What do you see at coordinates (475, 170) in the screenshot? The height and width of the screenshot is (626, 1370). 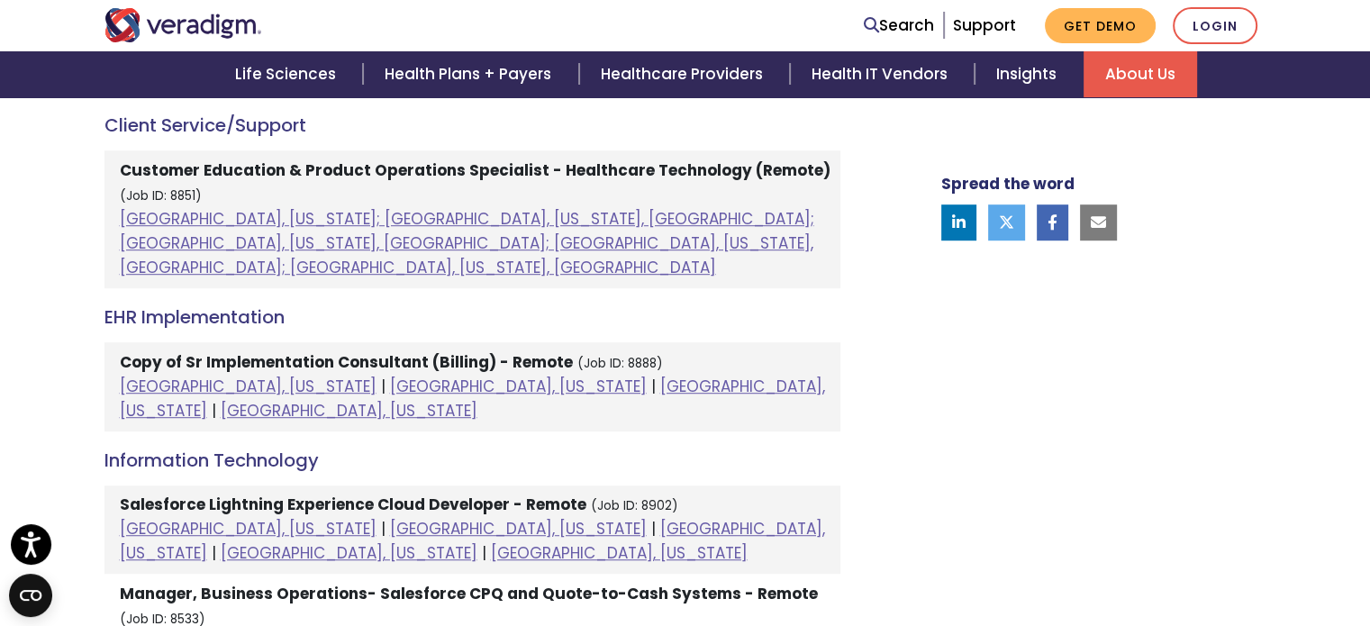 I see `strong: Customer Education & Product Operations Specialist - Healthcare Technology (Remote)` at bounding box center [475, 170].